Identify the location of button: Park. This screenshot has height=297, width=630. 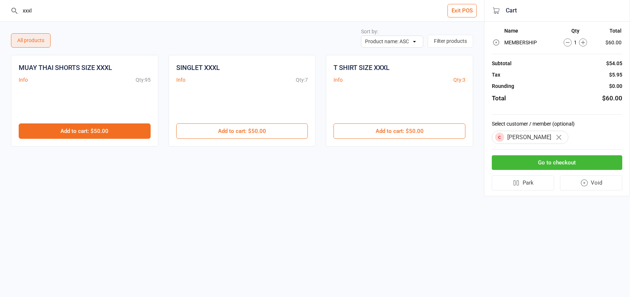
(523, 183).